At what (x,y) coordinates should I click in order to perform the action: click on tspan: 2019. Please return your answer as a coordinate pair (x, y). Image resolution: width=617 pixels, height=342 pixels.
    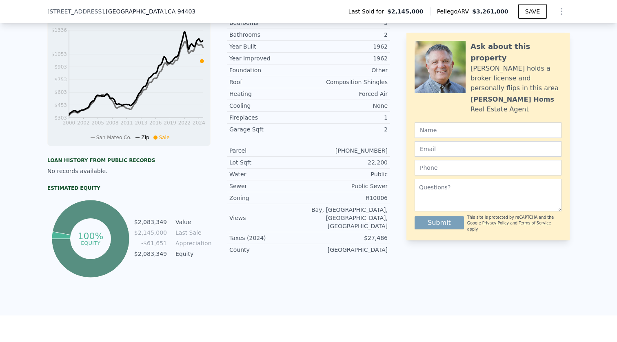
    Looking at the image, I should click on (170, 123).